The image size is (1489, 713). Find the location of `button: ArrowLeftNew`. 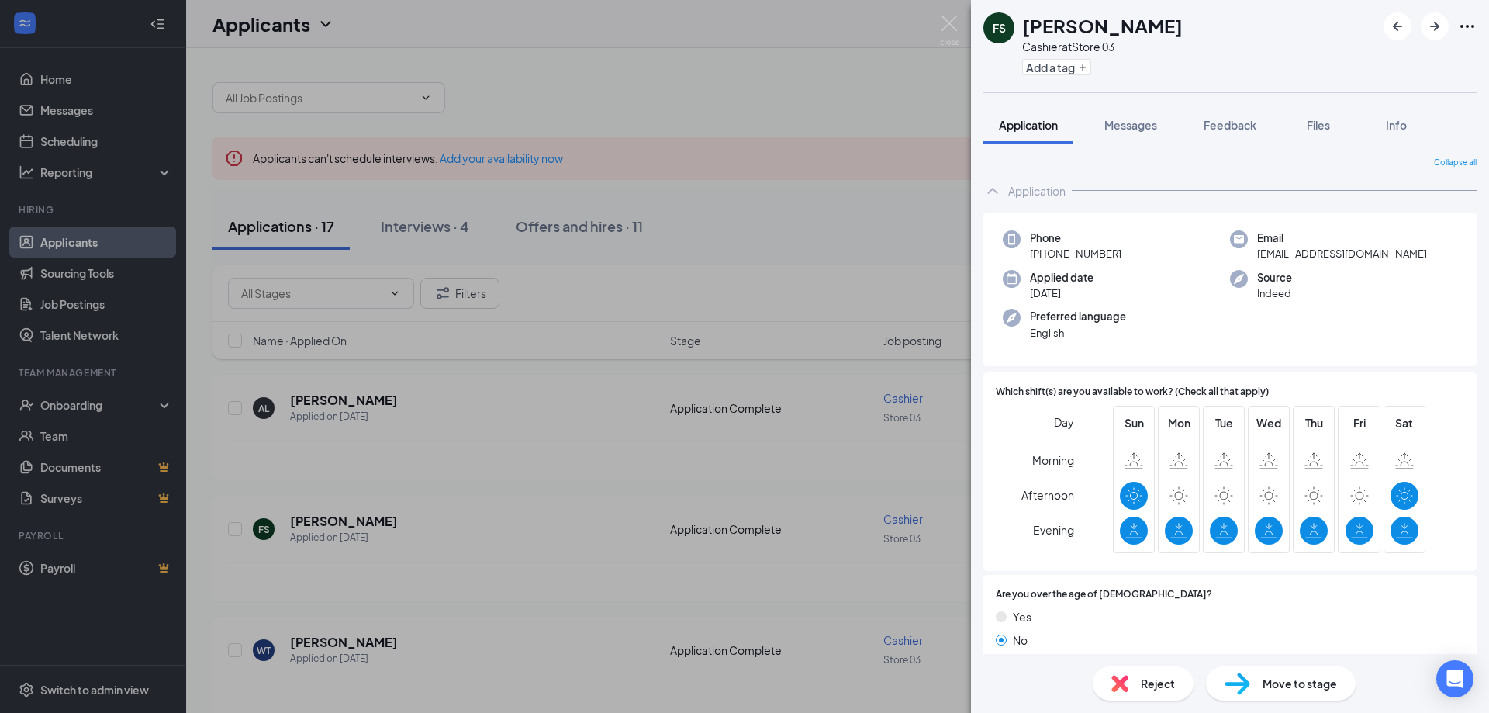

button: ArrowLeftNew is located at coordinates (1397, 26).